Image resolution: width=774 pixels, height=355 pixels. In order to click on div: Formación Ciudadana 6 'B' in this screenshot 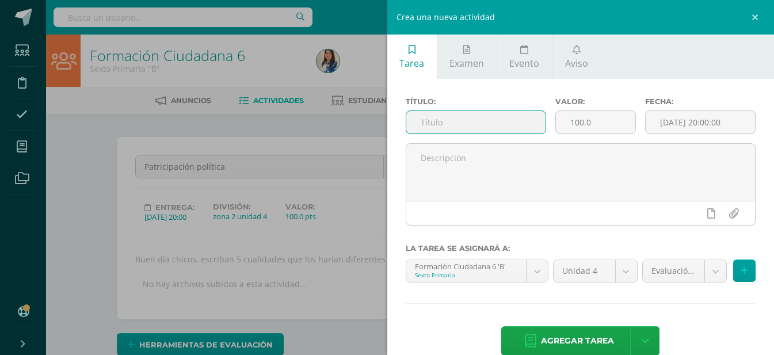, I will do `click(466, 265)`.